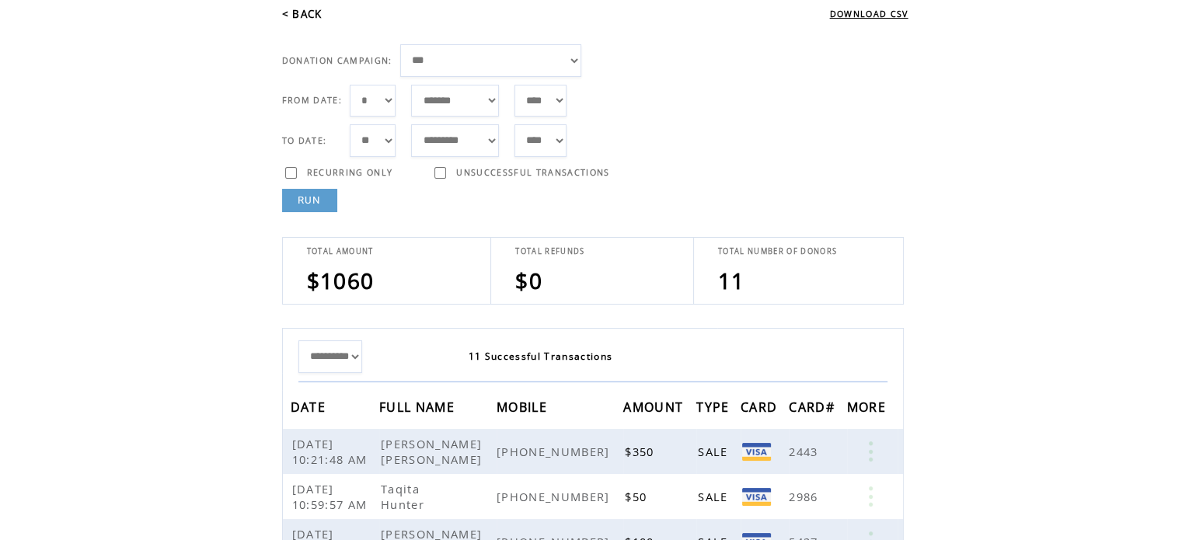 Image resolution: width=1182 pixels, height=540 pixels. What do you see at coordinates (813, 406) in the screenshot?
I see `a: CARD#` at bounding box center [813, 406].